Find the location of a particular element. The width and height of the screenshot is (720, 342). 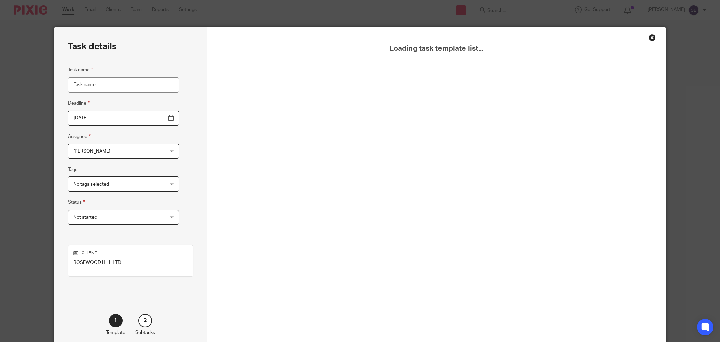

div: 2 is located at coordinates (145, 320).